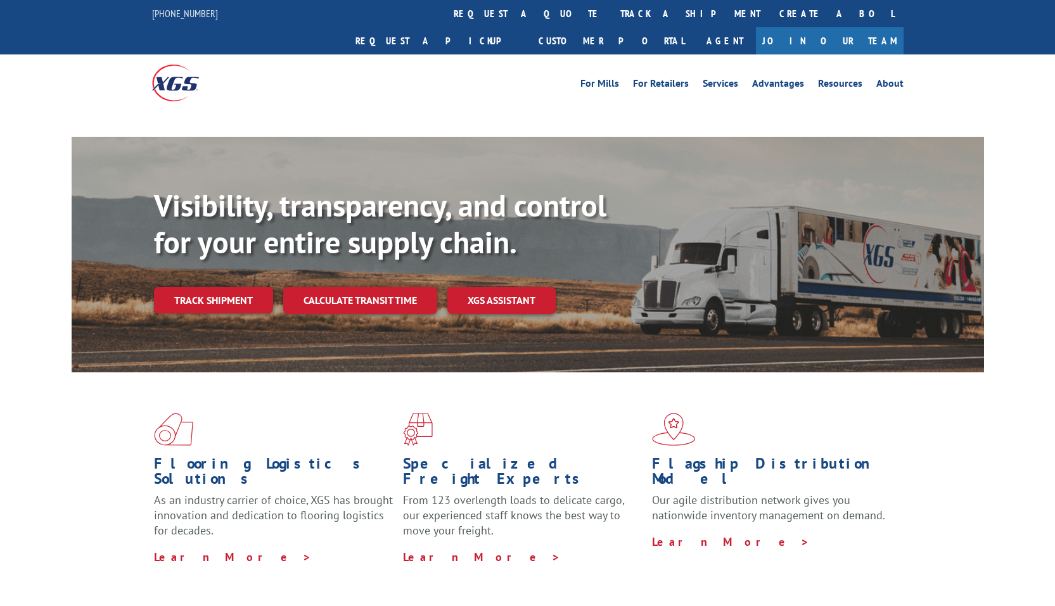  I want to click on h1: Specialized Freight Experts, so click(523, 474).